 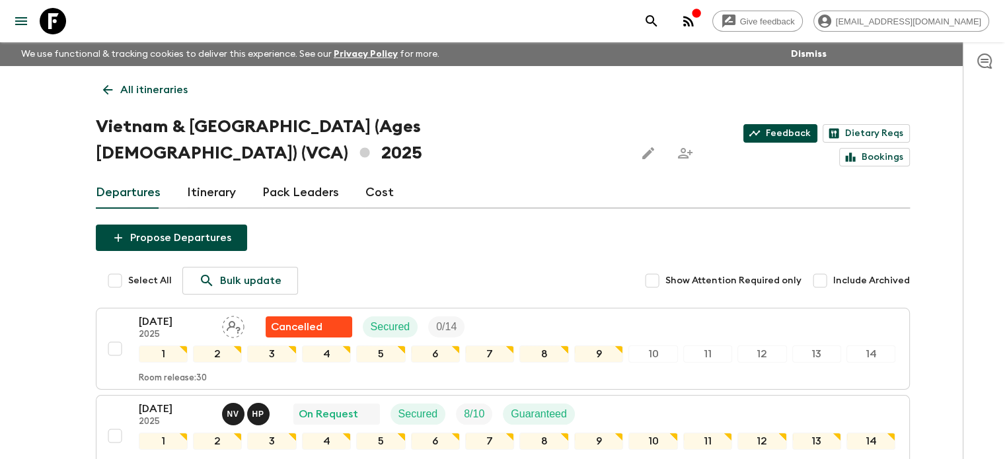 I want to click on a: All itineraries, so click(x=145, y=90).